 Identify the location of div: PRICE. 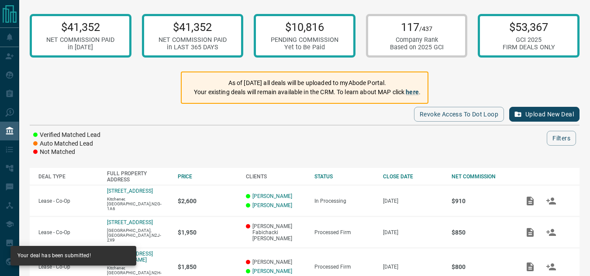
(207, 177).